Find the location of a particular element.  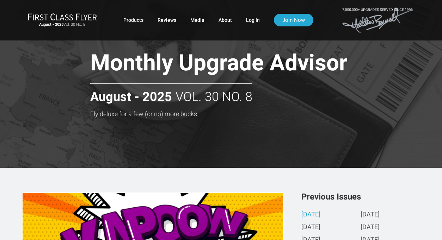

a: Log In is located at coordinates (253, 20).